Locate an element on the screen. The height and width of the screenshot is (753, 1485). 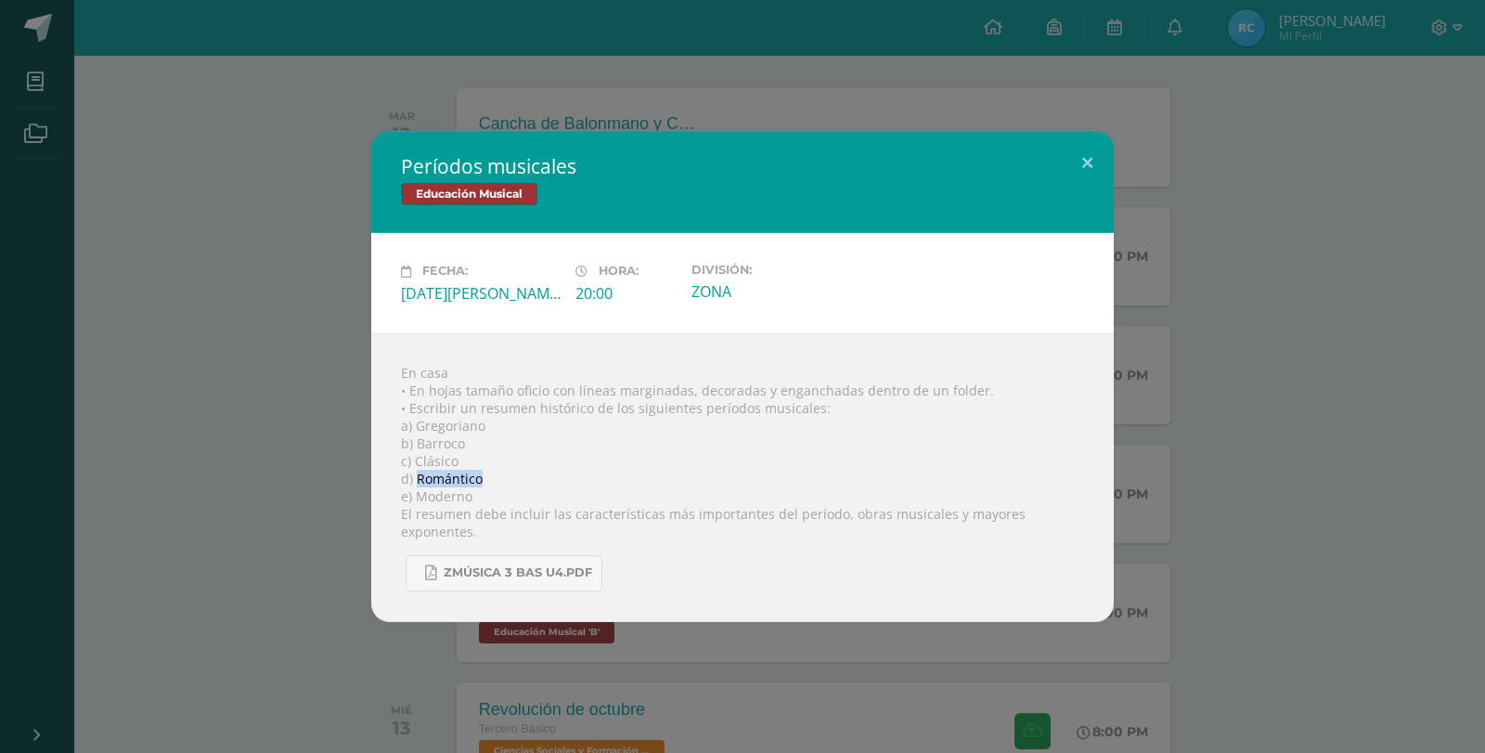
span: Educación Musical is located at coordinates (469, 194).